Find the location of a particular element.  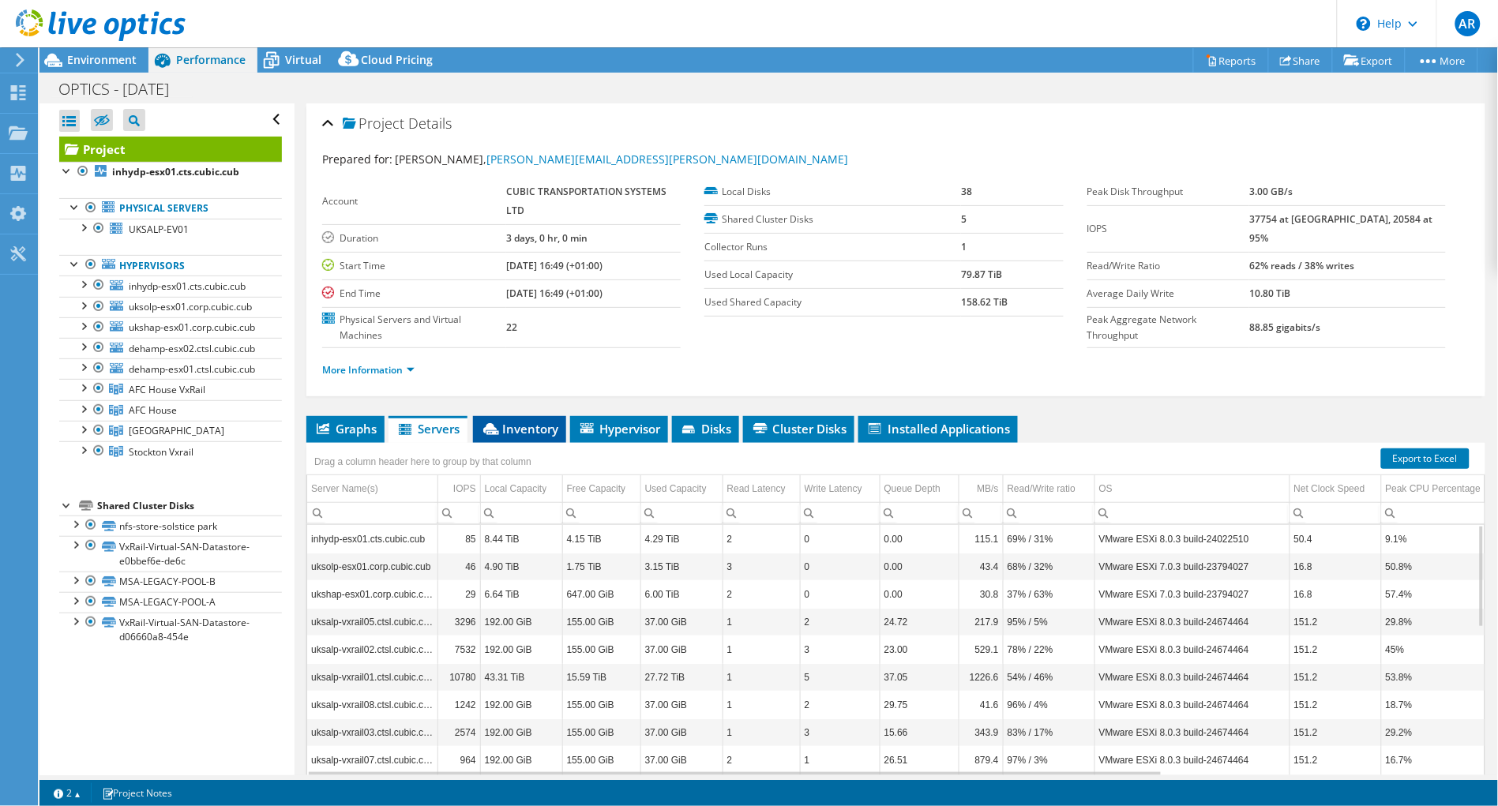

td: Column Server Name(s), Value uksalp-vxrail03.ctsl.cubic.cub is located at coordinates (372, 732).